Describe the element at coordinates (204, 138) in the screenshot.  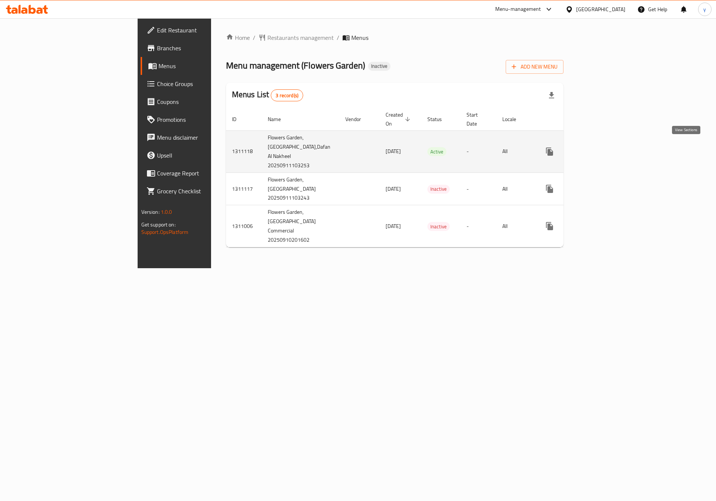
I see `span: Menu disclaimer` at that location.